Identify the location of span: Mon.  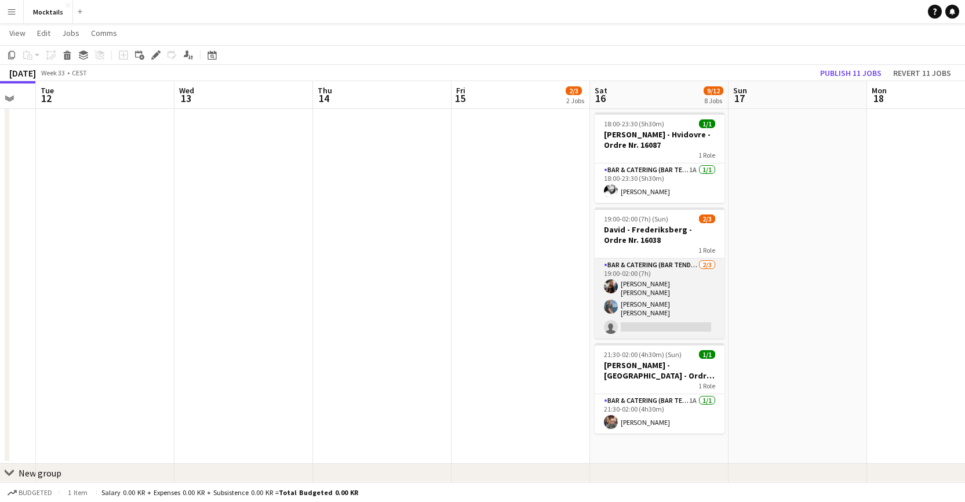
(879, 90).